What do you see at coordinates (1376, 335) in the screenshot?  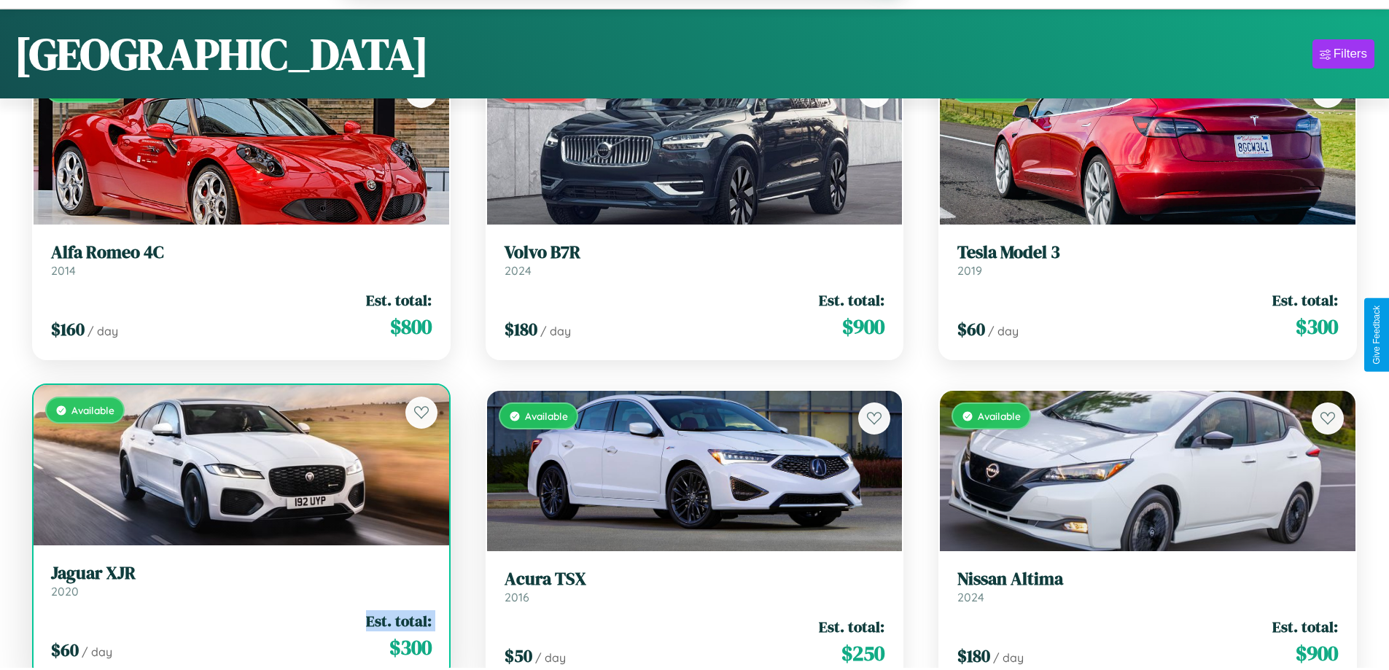 I see `div: Give Feedback` at bounding box center [1376, 335].